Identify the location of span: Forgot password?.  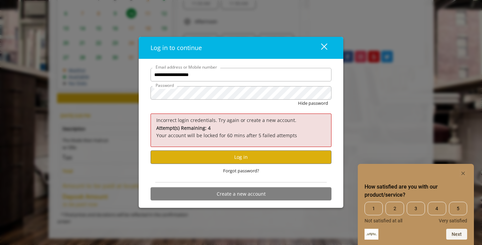
(241, 170).